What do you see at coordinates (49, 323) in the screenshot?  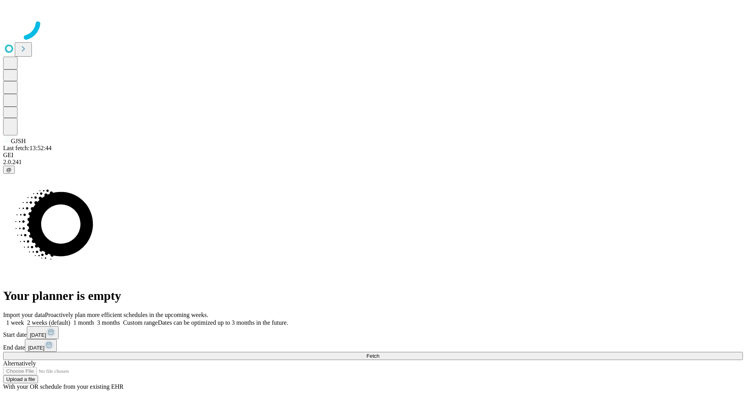 I see `span: 2 weeks (default)` at bounding box center [49, 323].